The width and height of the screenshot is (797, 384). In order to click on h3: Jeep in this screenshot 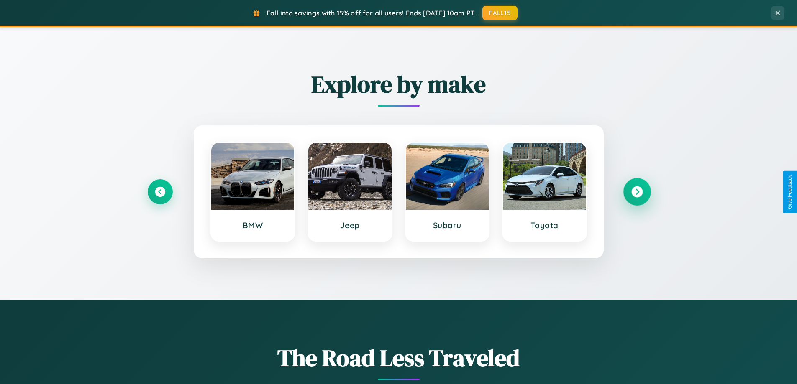, I will do `click(350, 225)`.